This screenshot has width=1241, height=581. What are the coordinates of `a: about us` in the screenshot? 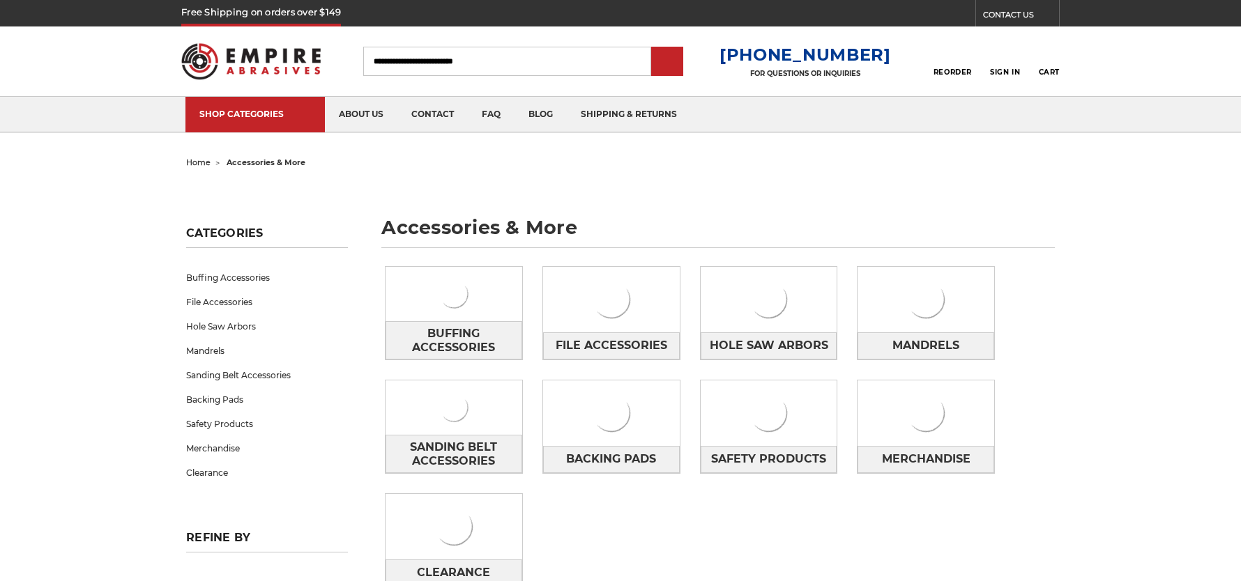 It's located at (361, 114).